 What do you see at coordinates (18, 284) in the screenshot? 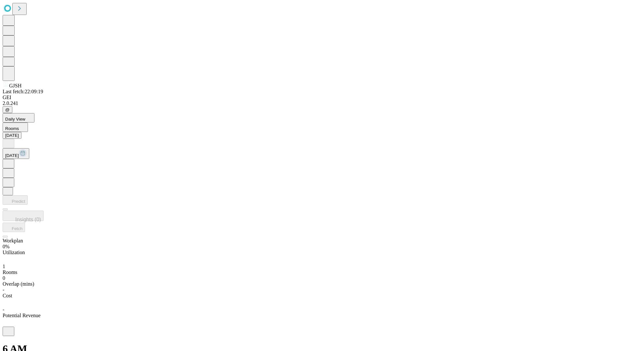
I see `span: Overlap (mins)` at bounding box center [18, 284].